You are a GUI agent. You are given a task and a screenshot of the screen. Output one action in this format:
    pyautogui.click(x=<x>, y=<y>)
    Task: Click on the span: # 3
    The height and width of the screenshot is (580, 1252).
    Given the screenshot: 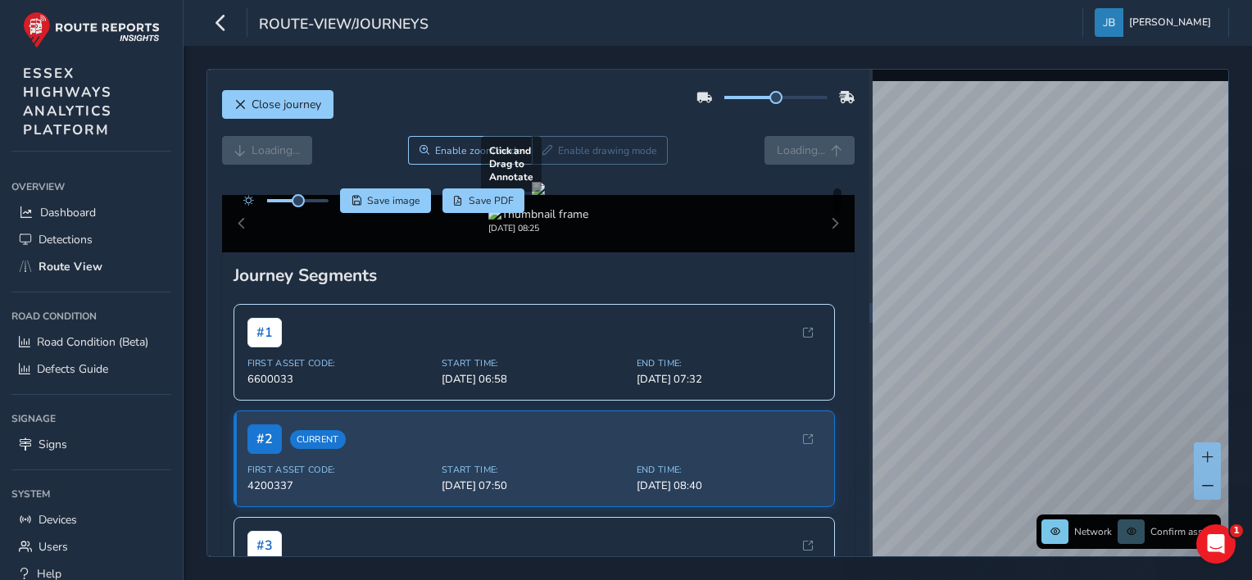 What is the action you would take?
    pyautogui.click(x=265, y=546)
    